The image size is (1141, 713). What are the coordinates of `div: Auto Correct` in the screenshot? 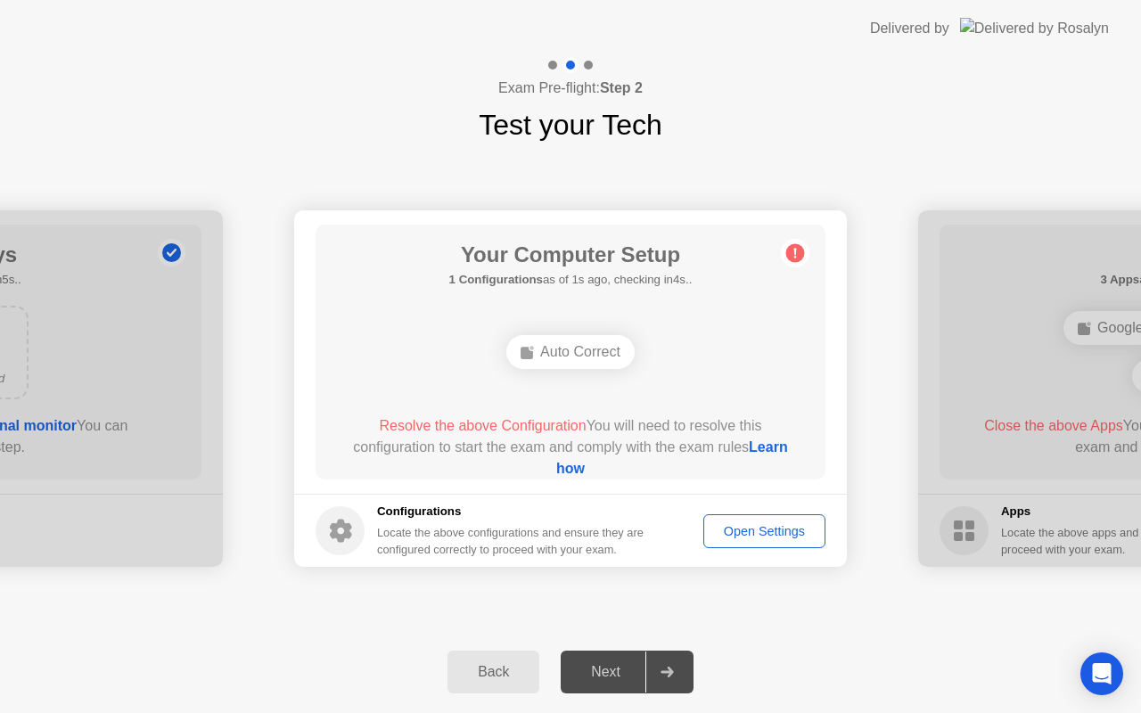 It's located at (571, 352).